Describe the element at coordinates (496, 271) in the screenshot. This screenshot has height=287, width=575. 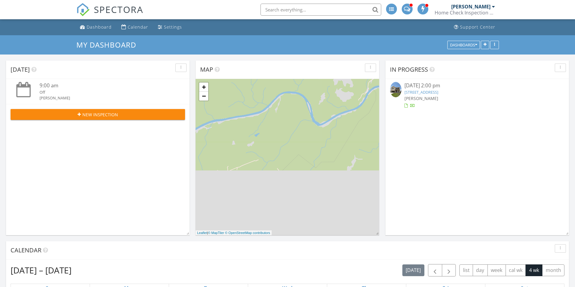
I see `button: week` at that location.